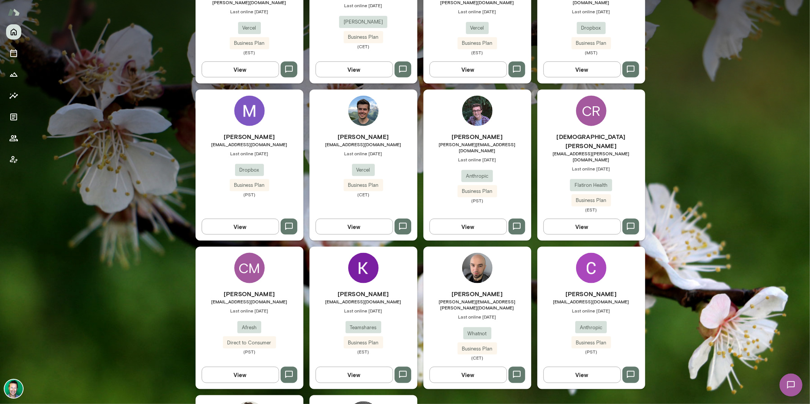  I want to click on img: Mark Shuster, so click(249, 111).